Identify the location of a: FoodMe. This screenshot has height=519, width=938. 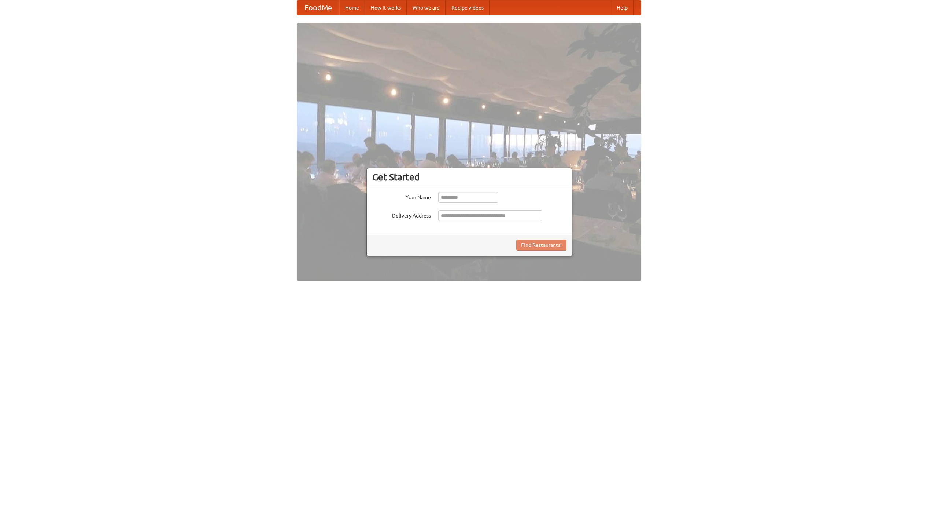
(318, 8).